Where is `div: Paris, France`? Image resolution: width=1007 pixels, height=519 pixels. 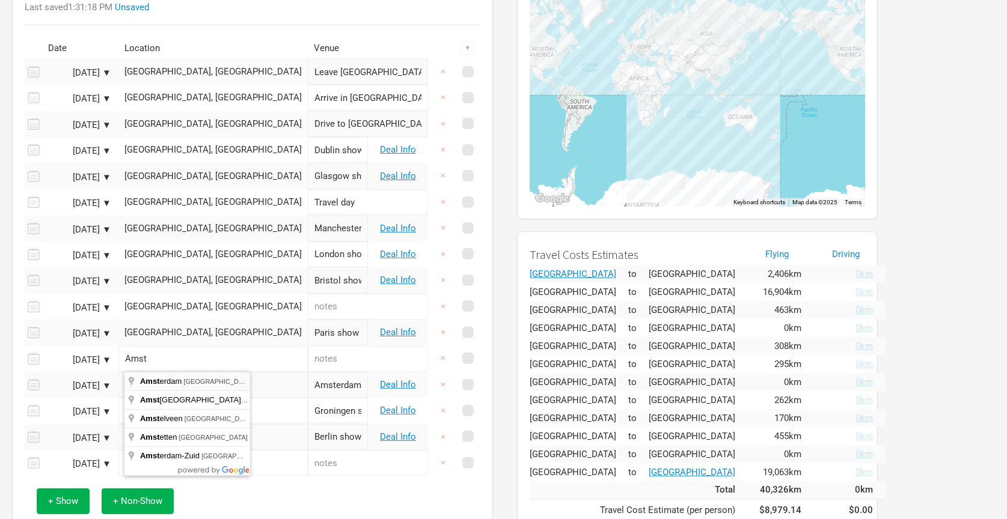
div: Paris, France is located at coordinates (213, 307).